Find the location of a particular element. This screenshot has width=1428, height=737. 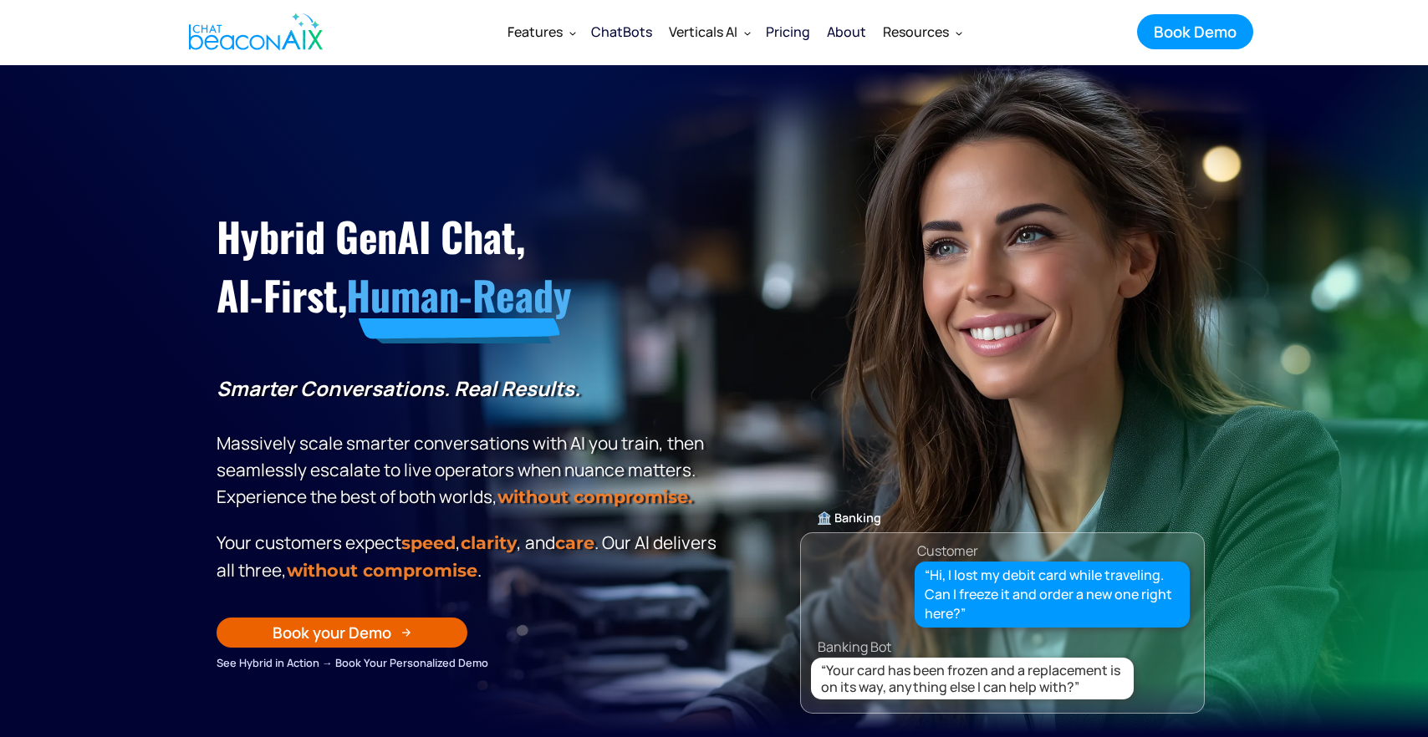

span: without compromise is located at coordinates (382, 570).